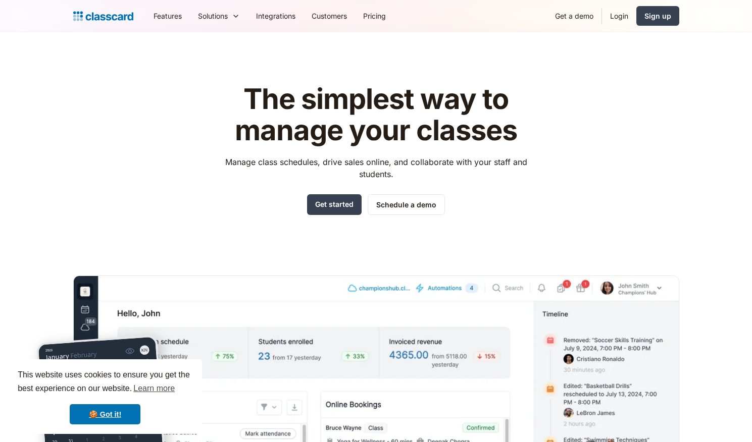 Image resolution: width=752 pixels, height=442 pixels. Describe the element at coordinates (374, 16) in the screenshot. I see `a: Pricing` at that location.